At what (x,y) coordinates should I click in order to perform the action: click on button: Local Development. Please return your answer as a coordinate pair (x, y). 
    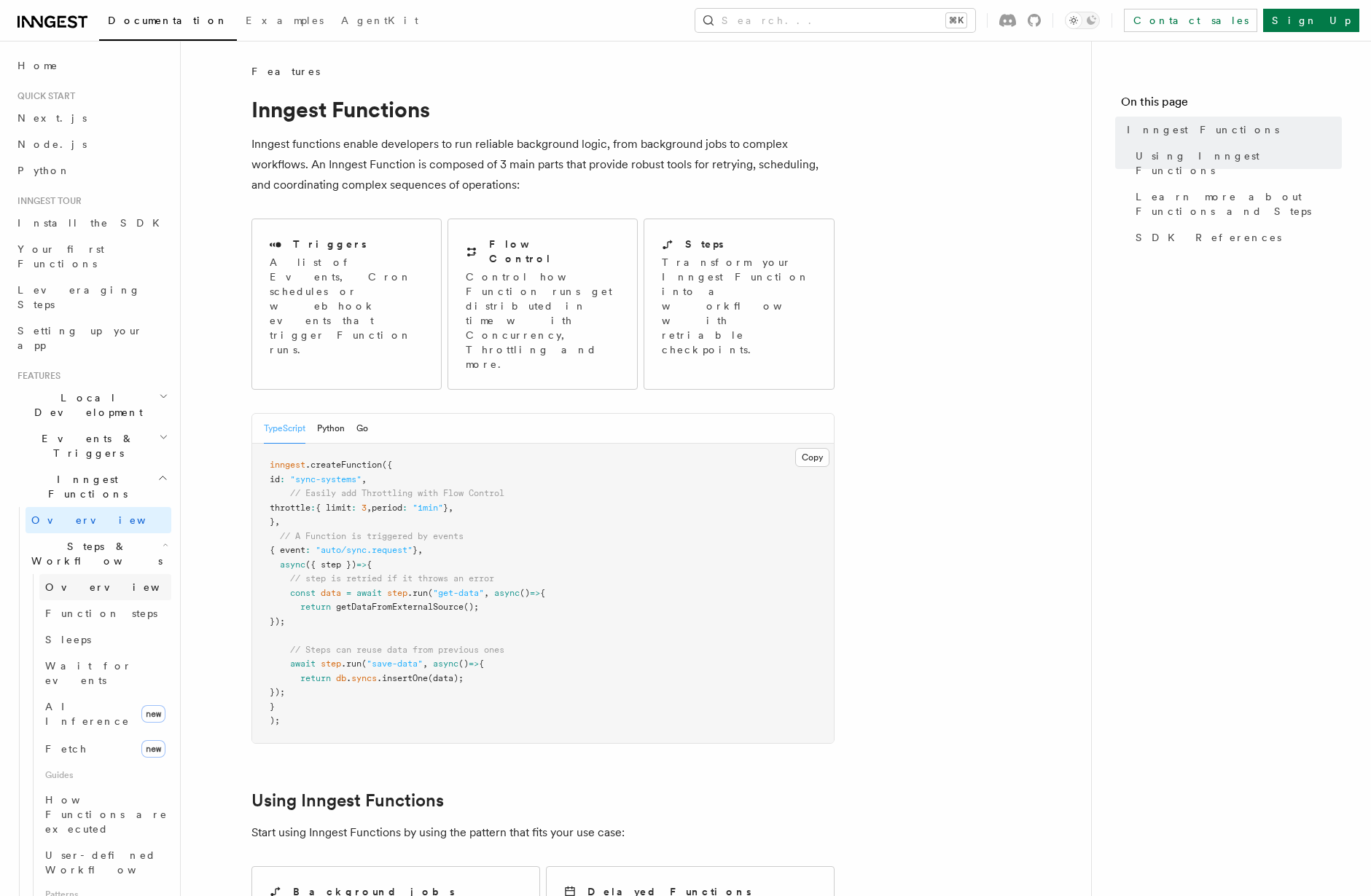
    Looking at the image, I should click on (91, 405).